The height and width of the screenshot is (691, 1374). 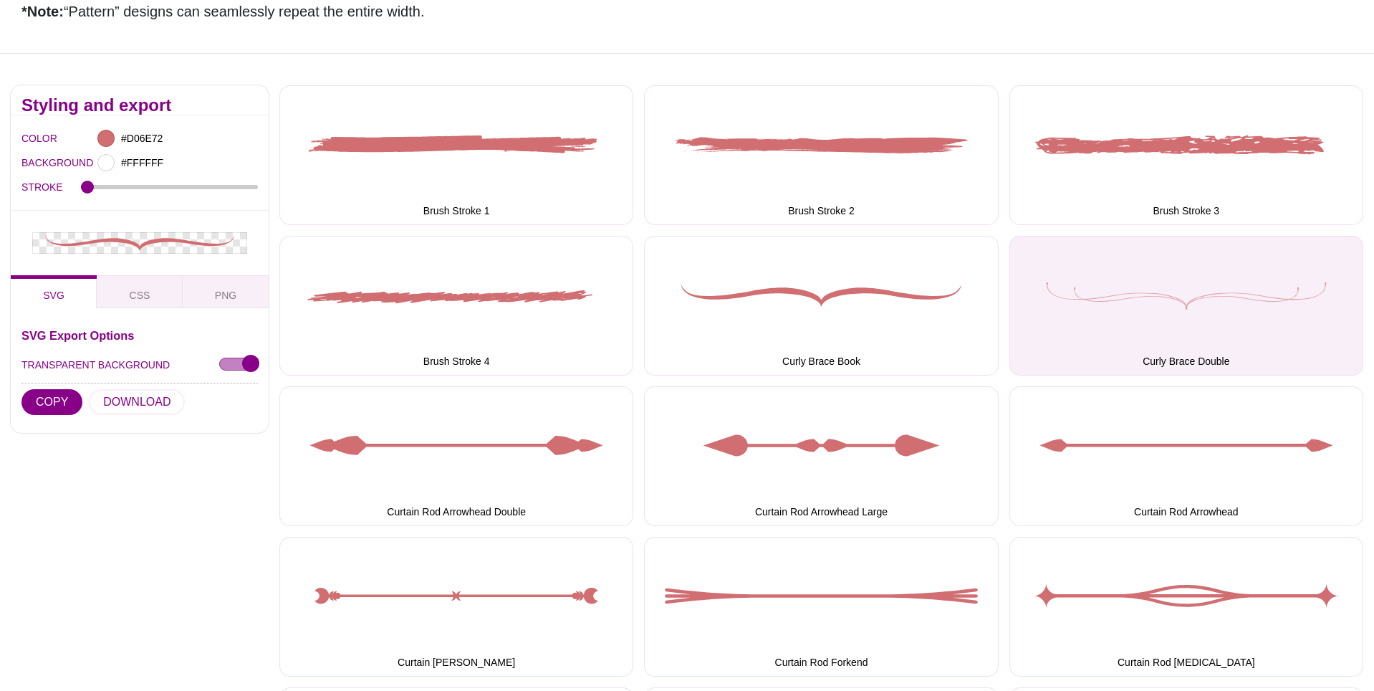 I want to click on button: Brush Stroke 2, so click(x=821, y=155).